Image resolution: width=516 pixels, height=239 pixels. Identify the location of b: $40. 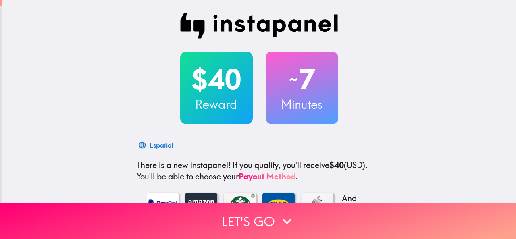
(337, 165).